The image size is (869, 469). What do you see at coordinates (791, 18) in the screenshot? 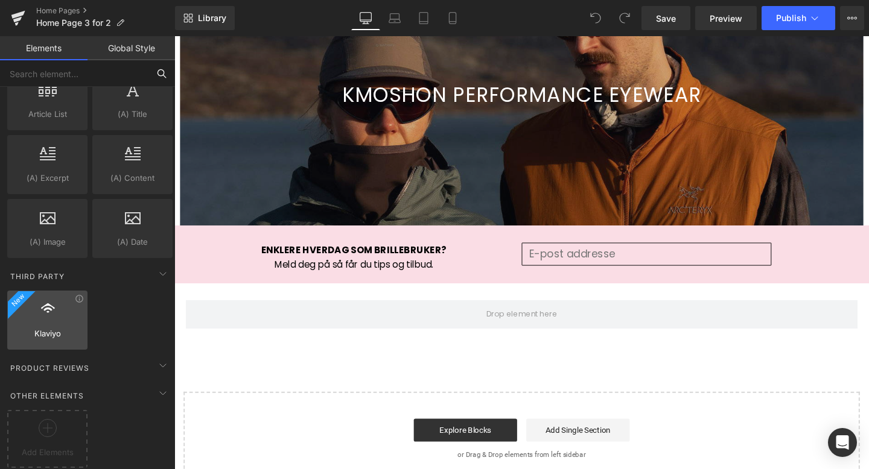
I see `span: Publish` at bounding box center [791, 18].